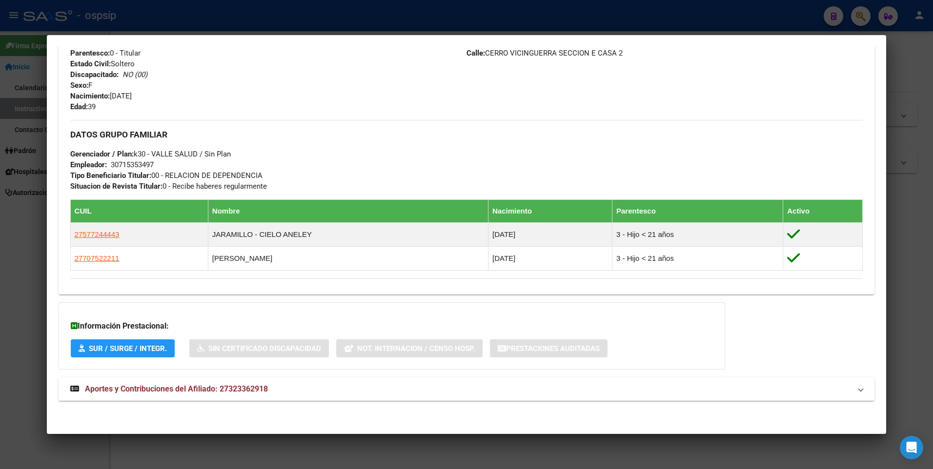  I want to click on strong: Situacion de Revista Titular:, so click(116, 186).